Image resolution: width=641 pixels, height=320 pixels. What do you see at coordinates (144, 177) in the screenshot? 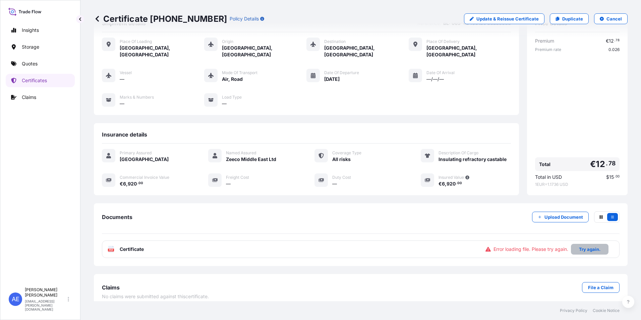
I see `span: Commercial Invoice Value` at bounding box center [144, 177].